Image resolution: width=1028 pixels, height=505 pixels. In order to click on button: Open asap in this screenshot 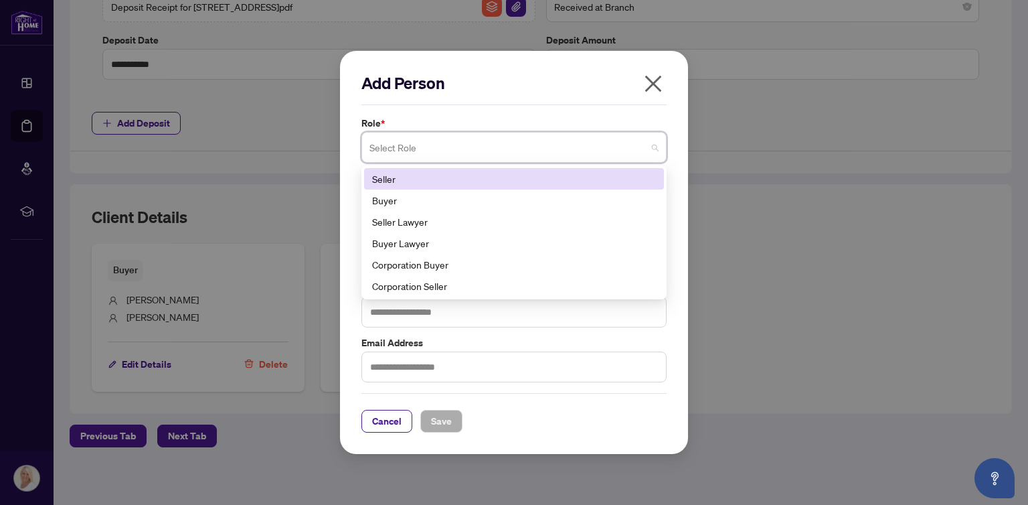, I will do `click(995, 478)`.